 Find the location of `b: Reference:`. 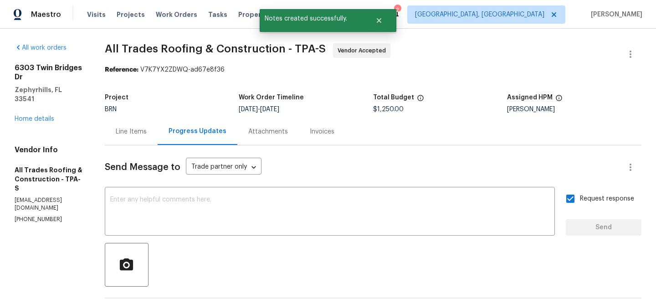

b: Reference: is located at coordinates (122, 70).